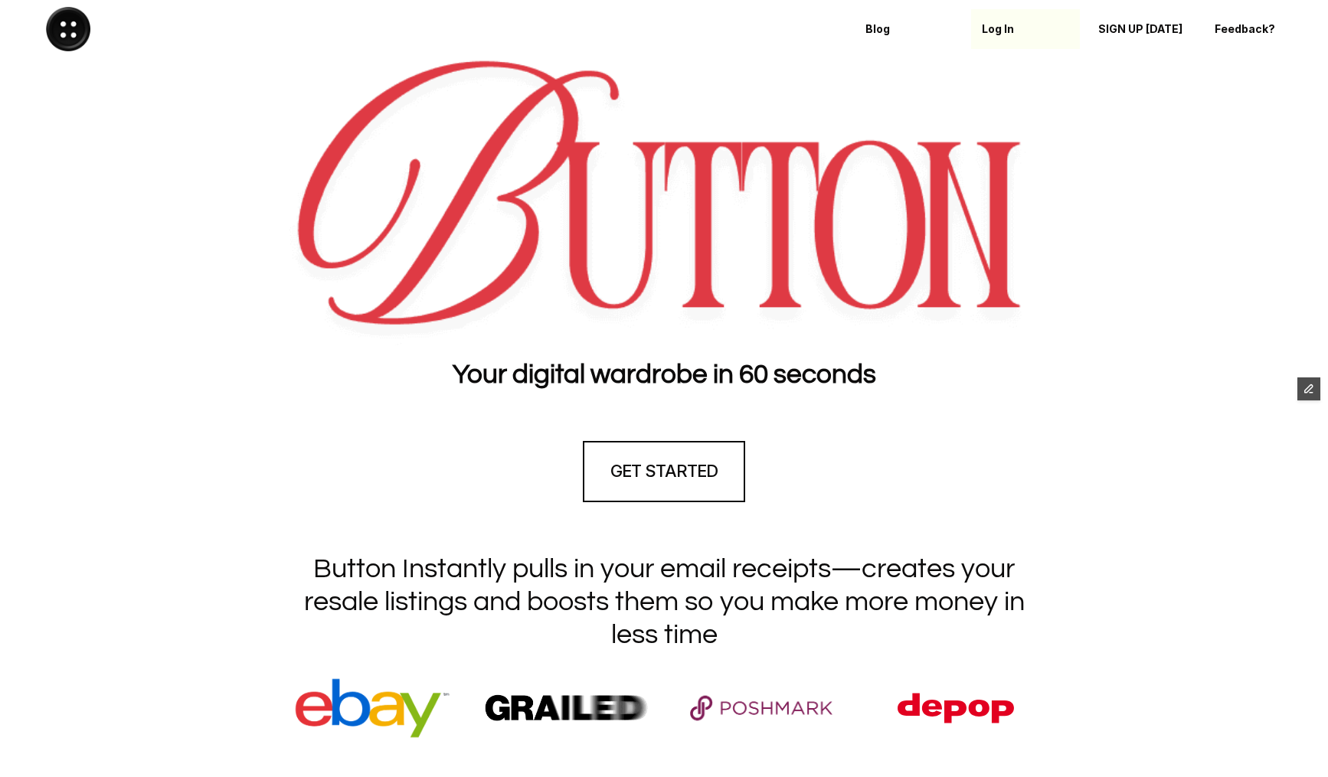  What do you see at coordinates (1025, 29) in the screenshot?
I see `p: Log In` at bounding box center [1025, 29].